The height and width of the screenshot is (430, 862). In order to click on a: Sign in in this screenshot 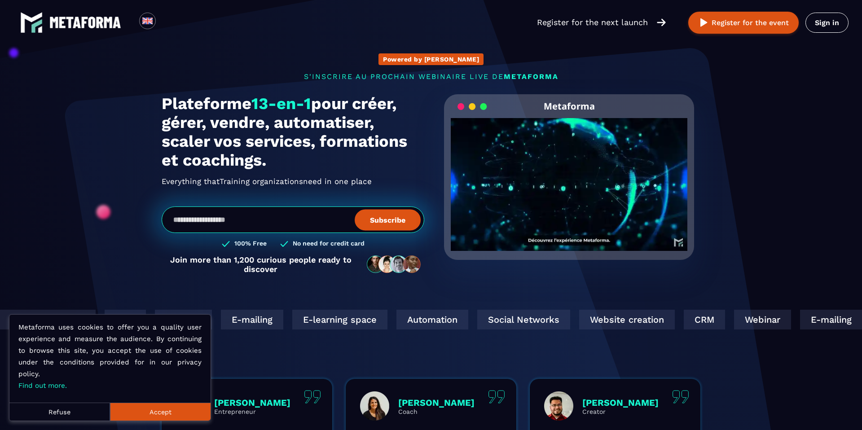, I will do `click(827, 22)`.